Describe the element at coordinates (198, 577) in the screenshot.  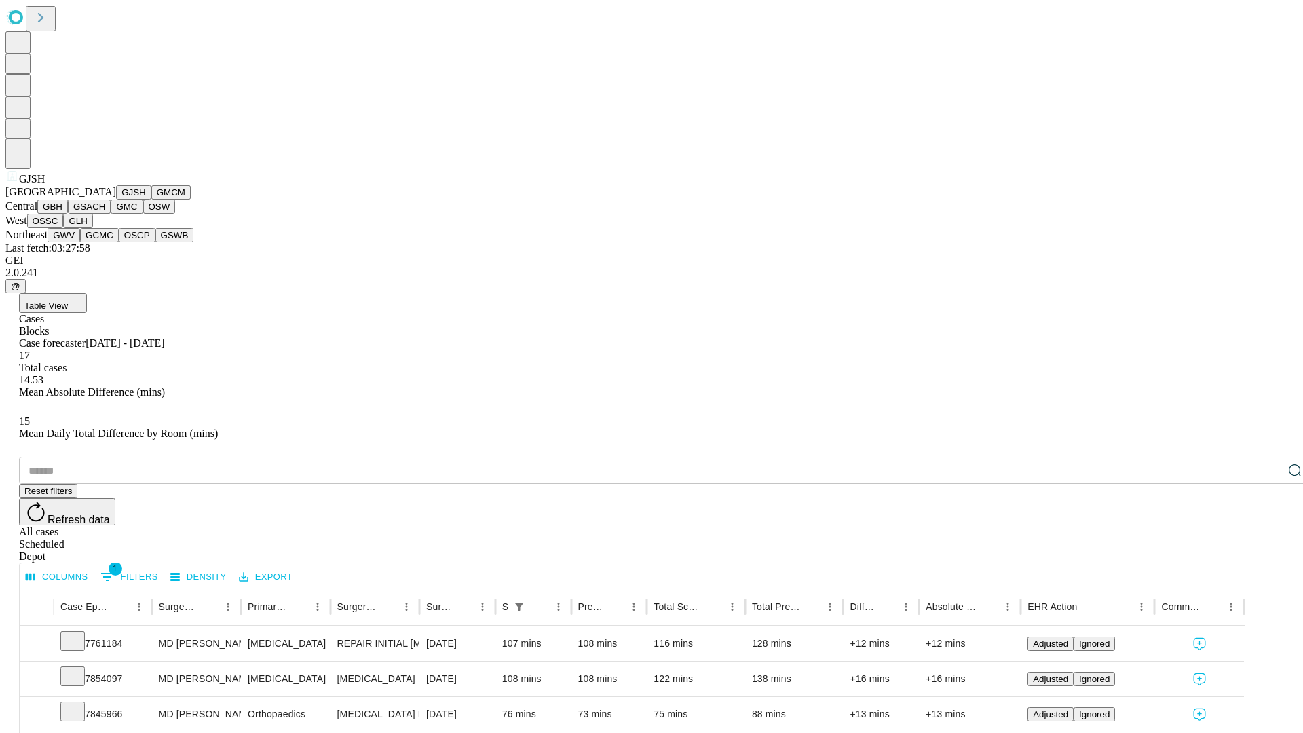
I see `button: Density` at that location.